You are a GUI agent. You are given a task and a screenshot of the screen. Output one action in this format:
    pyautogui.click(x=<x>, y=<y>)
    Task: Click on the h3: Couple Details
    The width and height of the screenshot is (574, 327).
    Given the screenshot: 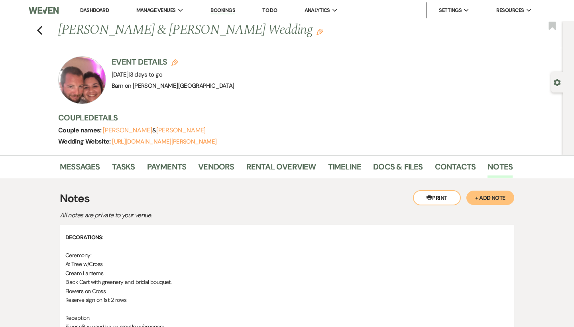 What is the action you would take?
    pyautogui.click(x=282, y=118)
    